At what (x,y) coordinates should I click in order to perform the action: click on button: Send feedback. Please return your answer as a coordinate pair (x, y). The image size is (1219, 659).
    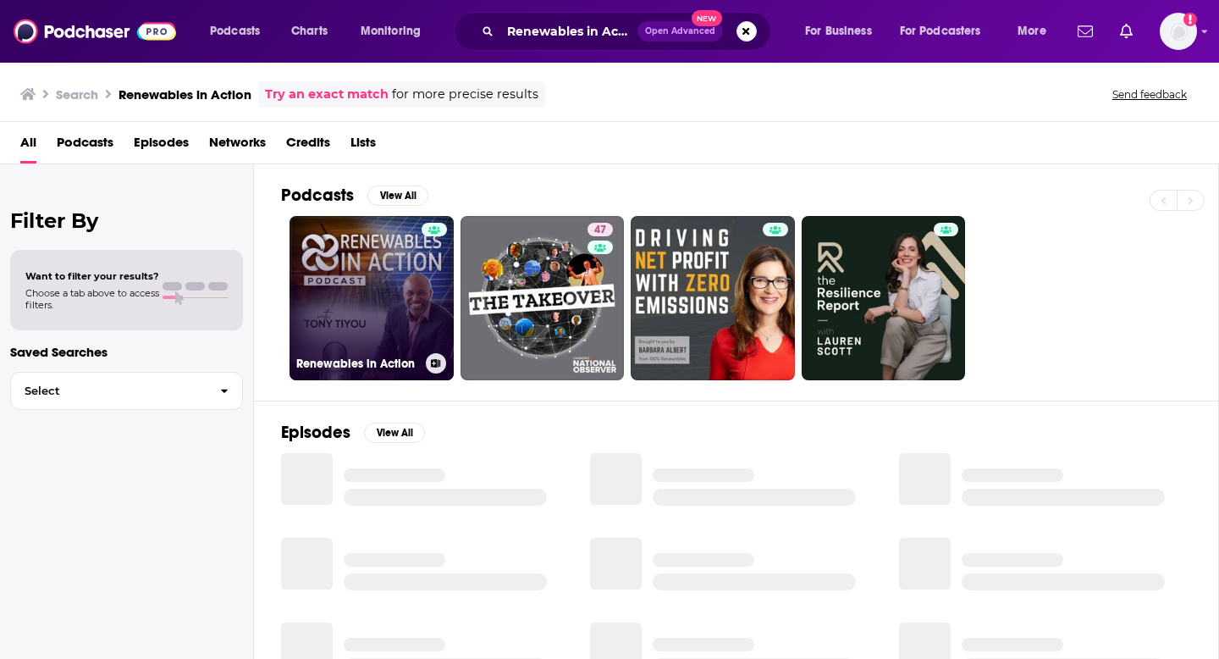
    Looking at the image, I should click on (1150, 94).